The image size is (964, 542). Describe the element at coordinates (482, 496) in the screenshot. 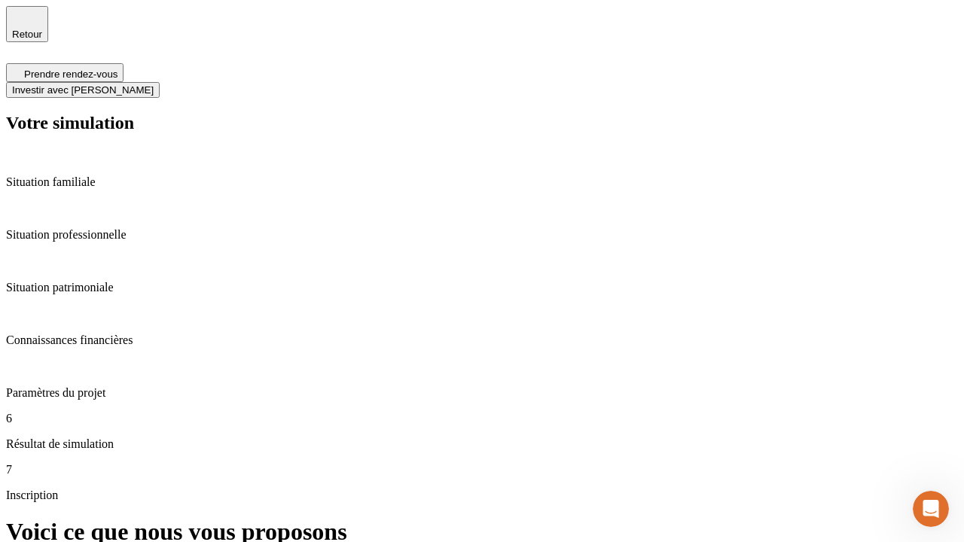

I see `p: Inscription` at that location.